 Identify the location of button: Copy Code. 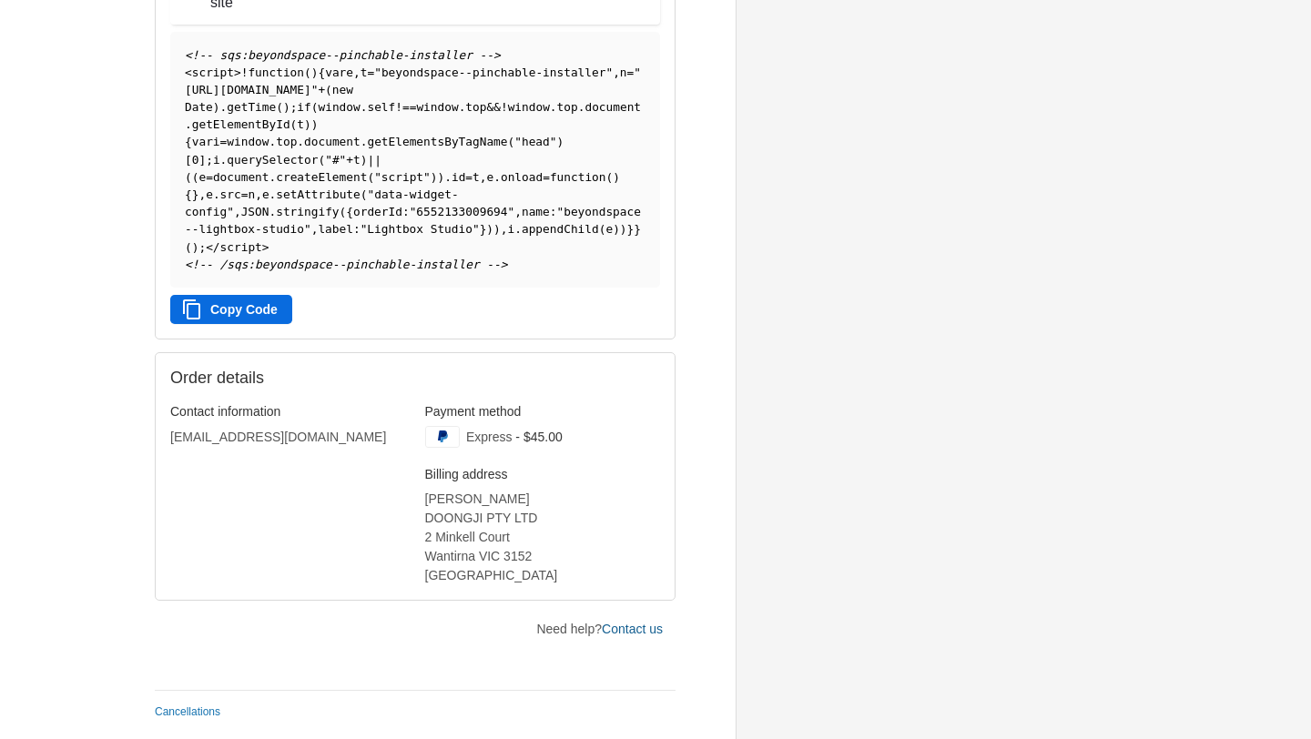
(231, 310).